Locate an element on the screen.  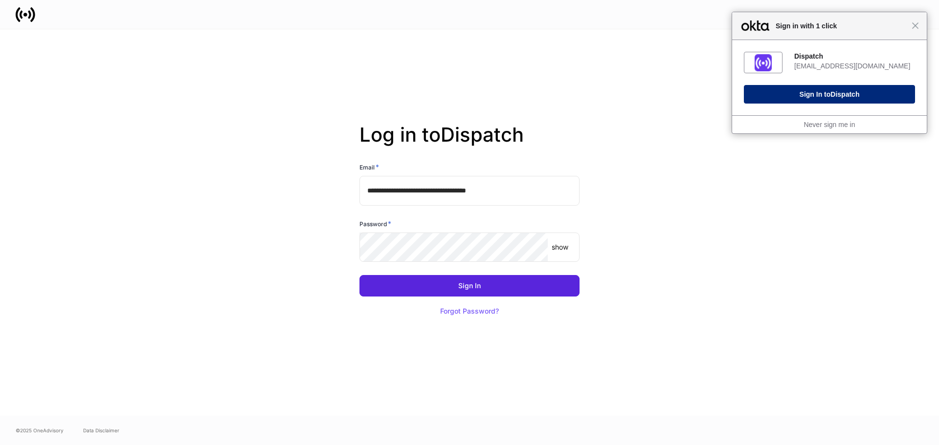
button: Forgot Password? is located at coordinates (469, 311).